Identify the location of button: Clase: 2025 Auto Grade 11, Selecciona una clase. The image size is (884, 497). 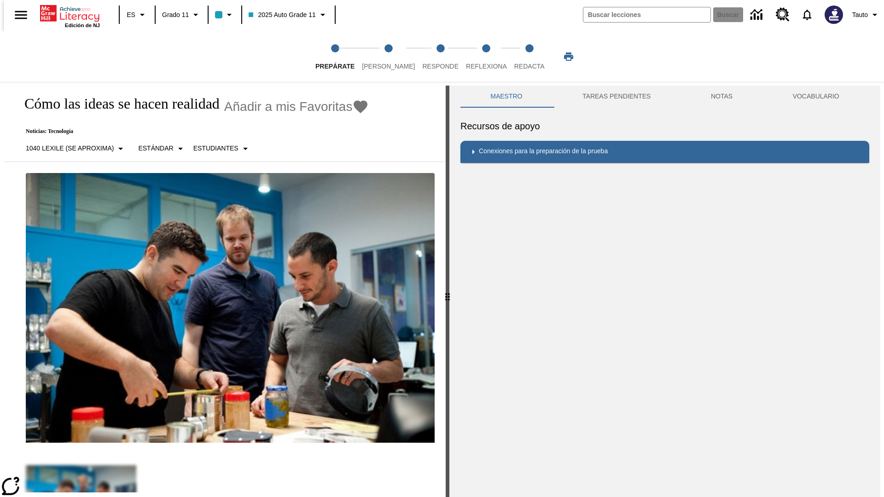
(288, 15).